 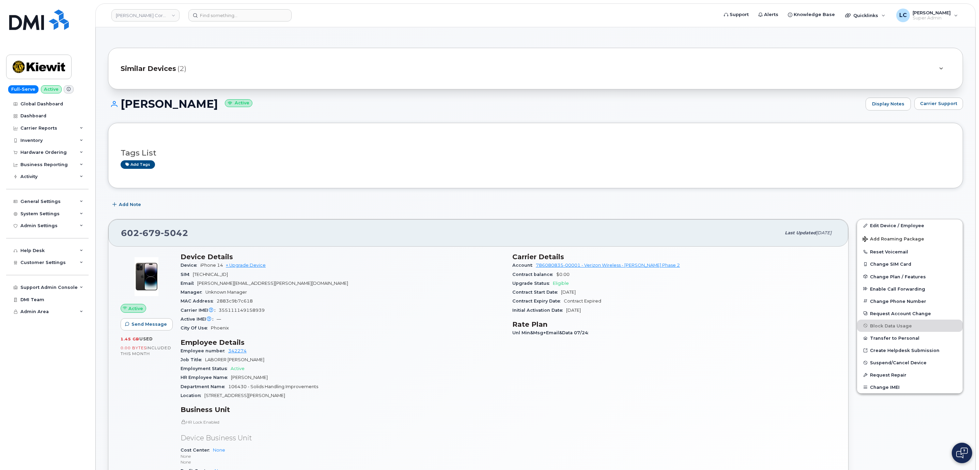 I want to click on span: 602, so click(x=155, y=233).